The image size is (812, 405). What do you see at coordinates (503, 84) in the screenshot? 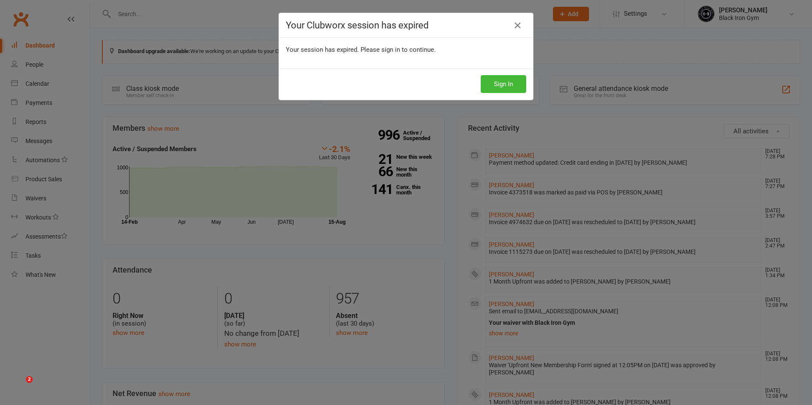
I see `button: Sign In` at bounding box center [503, 84].